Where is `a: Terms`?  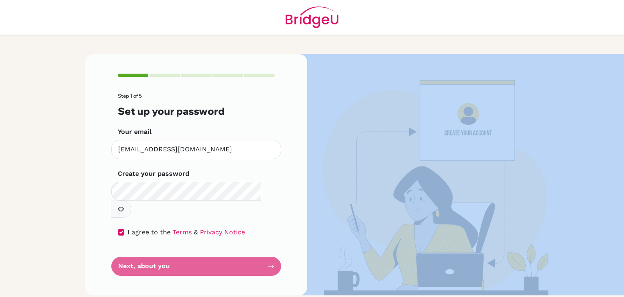
a: Terms is located at coordinates (182, 232).